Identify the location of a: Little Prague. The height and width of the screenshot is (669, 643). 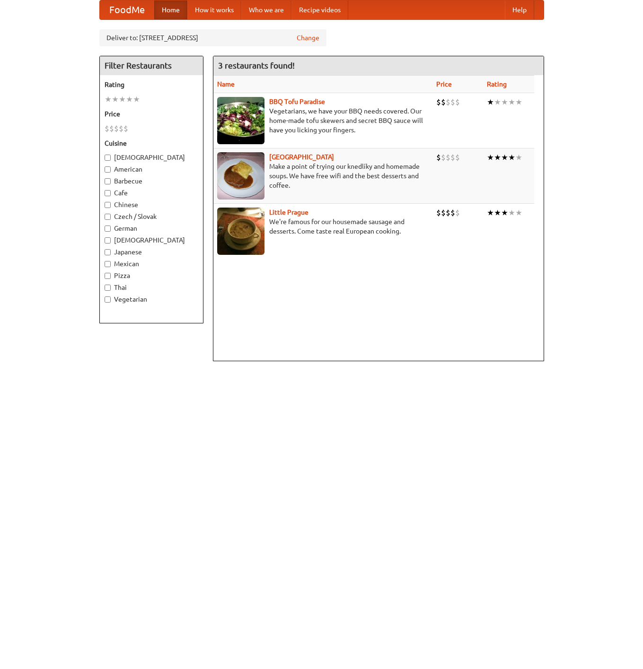
(288, 212).